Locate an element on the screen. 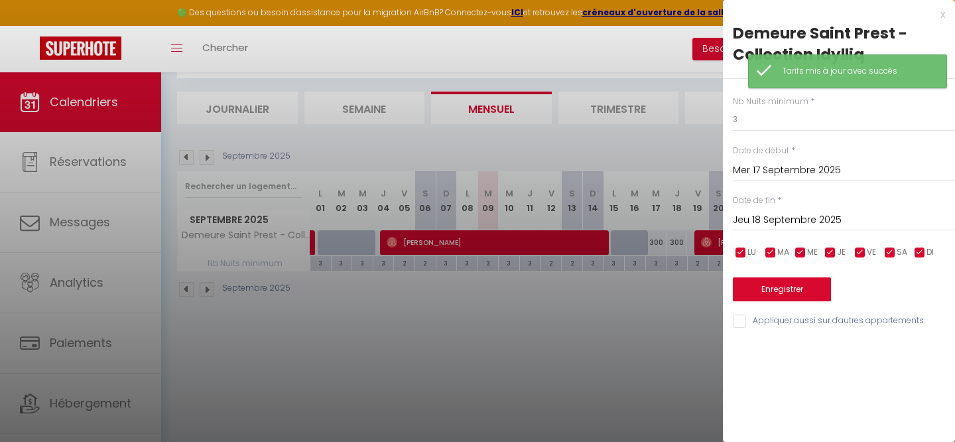 This screenshot has height=442, width=955. label: Nb Nuits minimum is located at coordinates (771, 101).